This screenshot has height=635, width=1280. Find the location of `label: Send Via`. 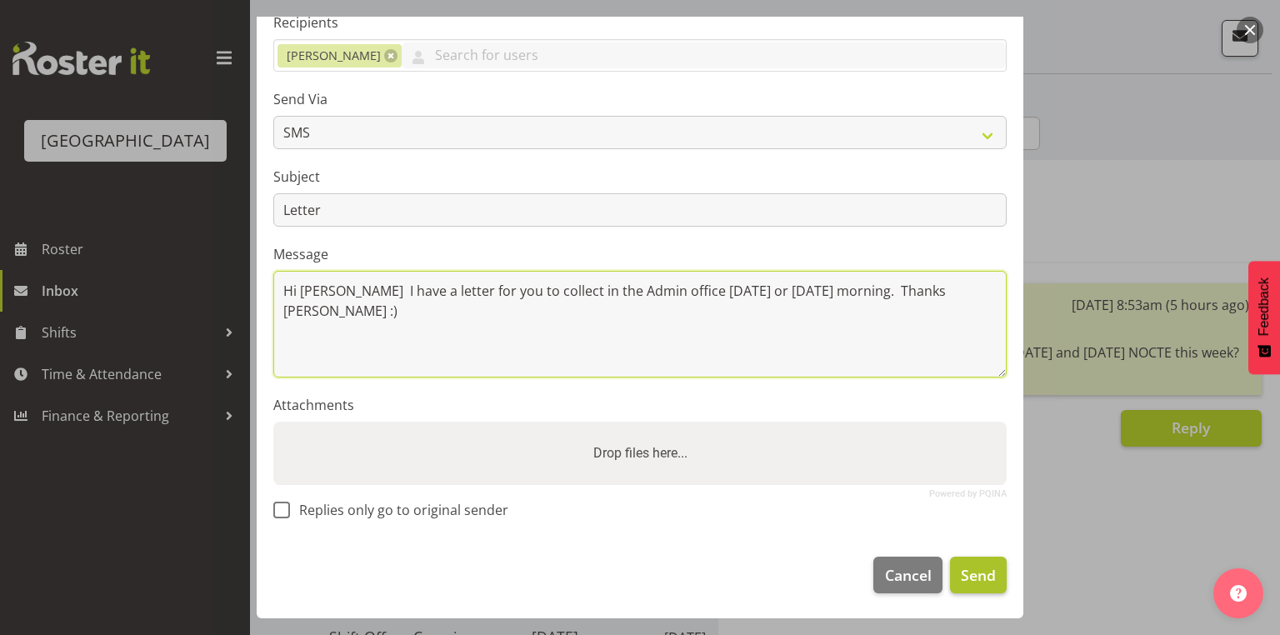

label: Send Via is located at coordinates (640, 99).